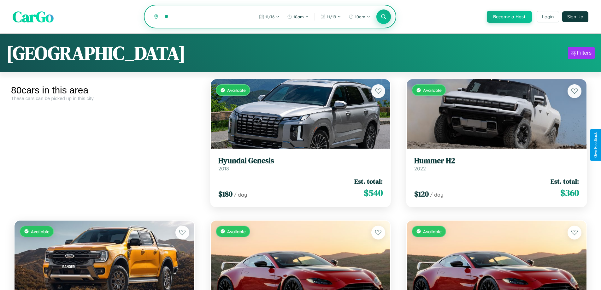 The width and height of the screenshot is (601, 290). Describe the element at coordinates (224, 169) in the screenshot. I see `span: 2018` at that location.